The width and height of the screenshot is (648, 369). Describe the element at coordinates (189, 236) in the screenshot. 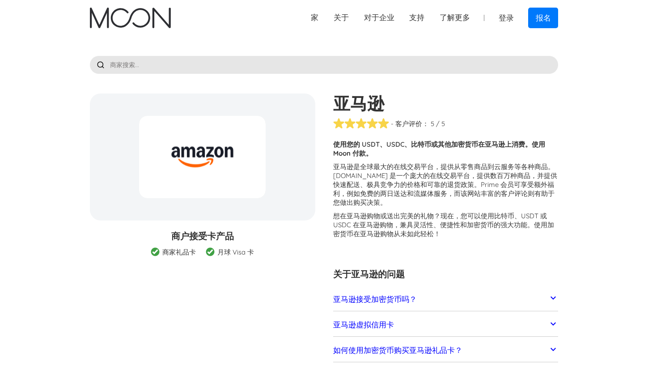

I see `font: 商户接受` at that location.